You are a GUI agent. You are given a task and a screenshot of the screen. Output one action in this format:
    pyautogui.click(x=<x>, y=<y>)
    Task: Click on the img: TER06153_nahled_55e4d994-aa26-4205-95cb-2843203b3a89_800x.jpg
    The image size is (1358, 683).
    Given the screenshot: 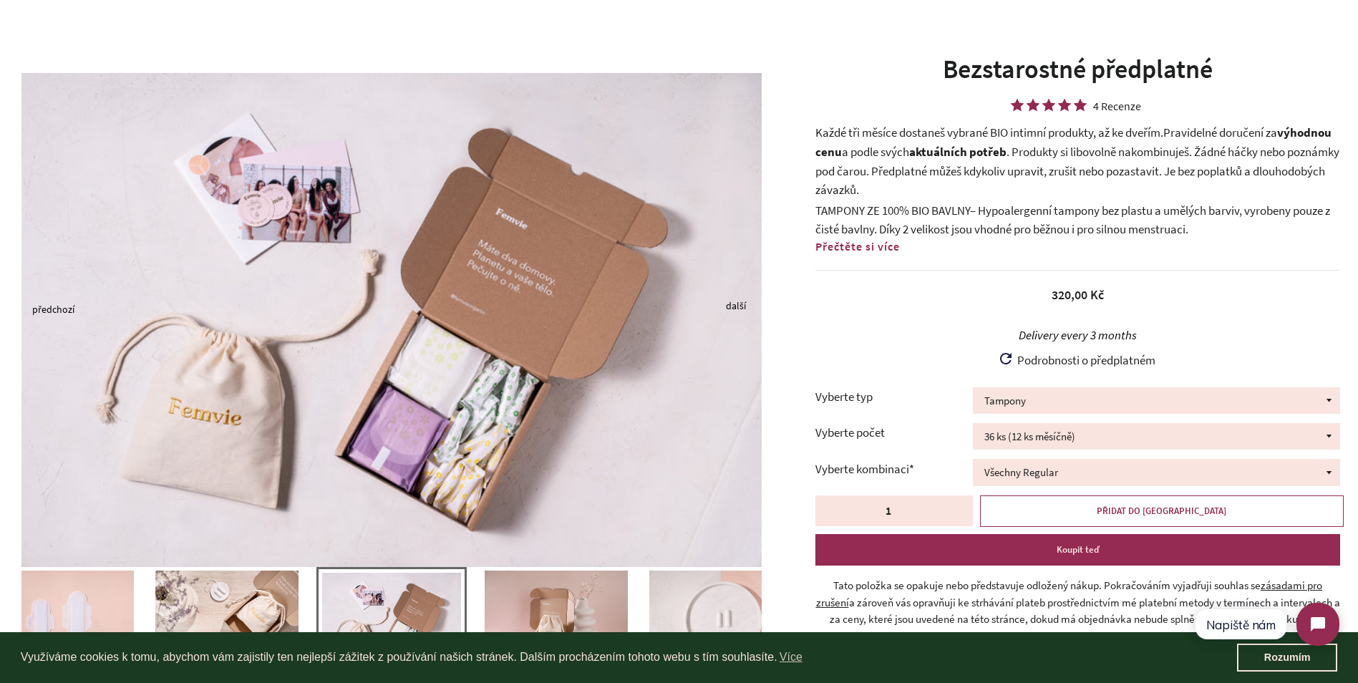 What is the action you would take?
    pyautogui.click(x=391, y=320)
    